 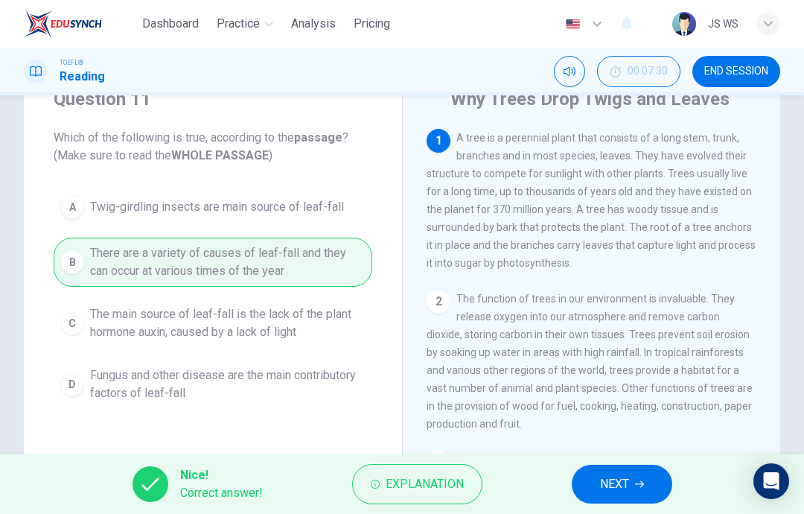 What do you see at coordinates (570, 71) in the screenshot?
I see `div: Mute` at bounding box center [570, 71].